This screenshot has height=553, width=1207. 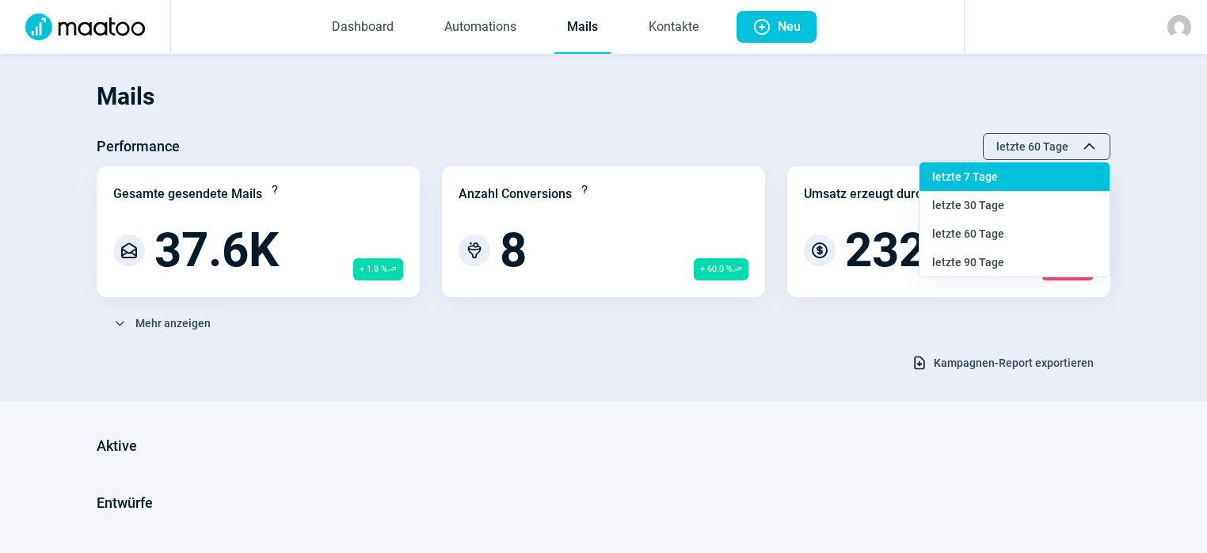 I want to click on a: Dashboard, so click(x=363, y=28).